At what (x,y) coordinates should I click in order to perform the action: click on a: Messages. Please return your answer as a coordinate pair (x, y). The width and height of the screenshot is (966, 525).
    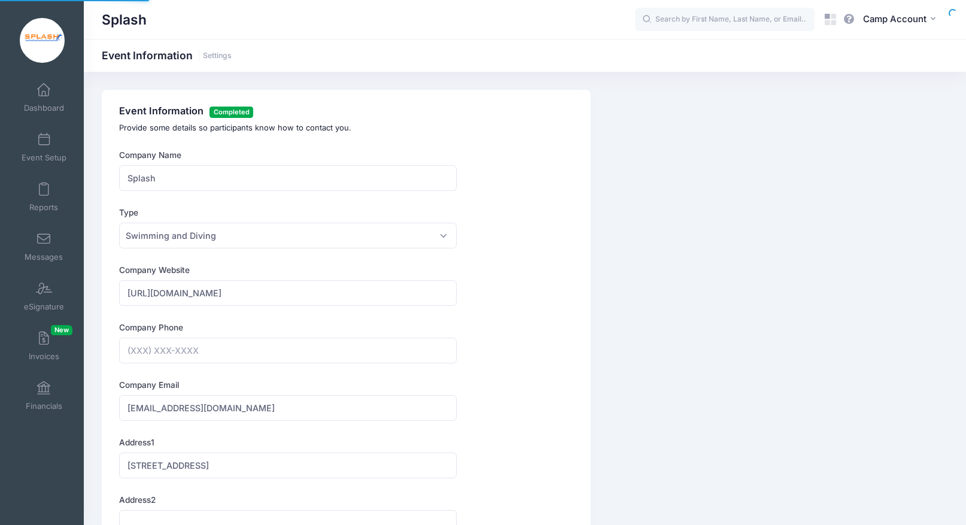
    Looking at the image, I should click on (44, 247).